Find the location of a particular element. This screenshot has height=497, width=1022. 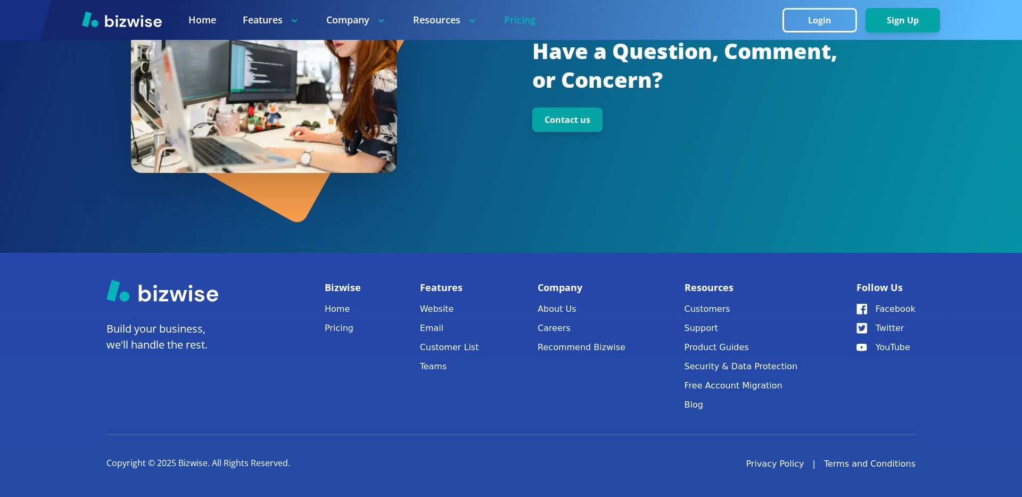

a: Twitter is located at coordinates (886, 328).